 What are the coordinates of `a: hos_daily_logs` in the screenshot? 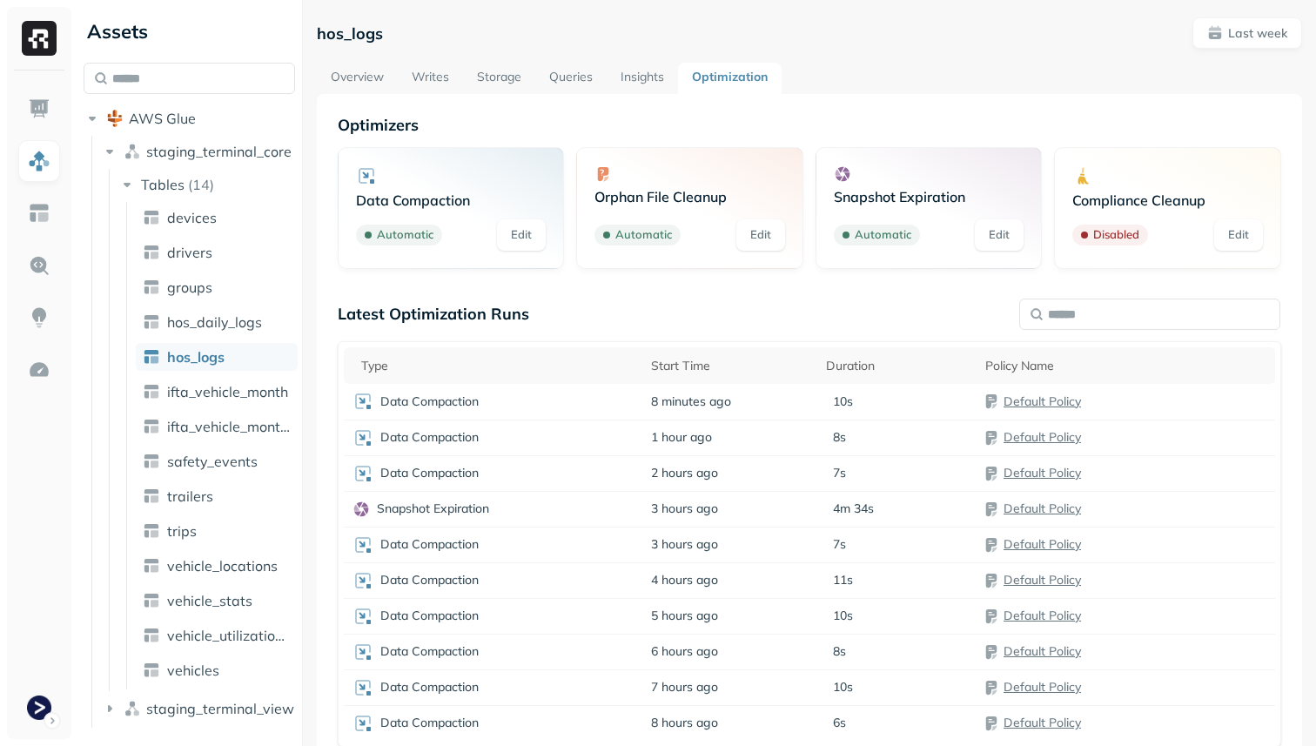 It's located at (217, 322).